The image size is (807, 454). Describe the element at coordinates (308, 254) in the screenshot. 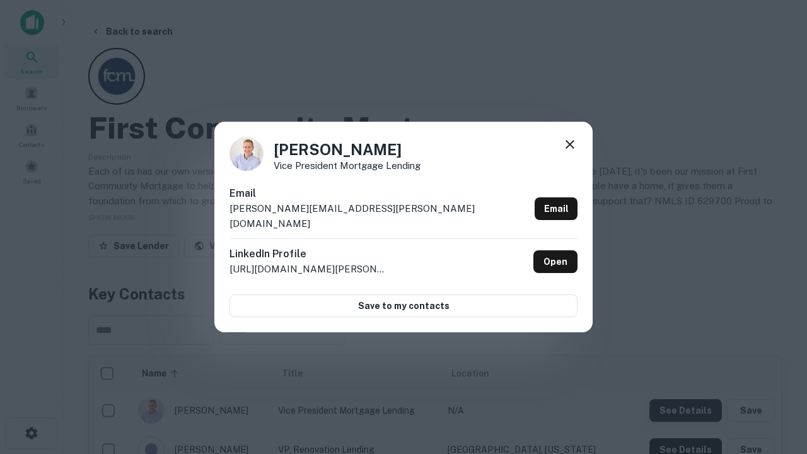

I see `h6: LinkedIn Profile` at that location.